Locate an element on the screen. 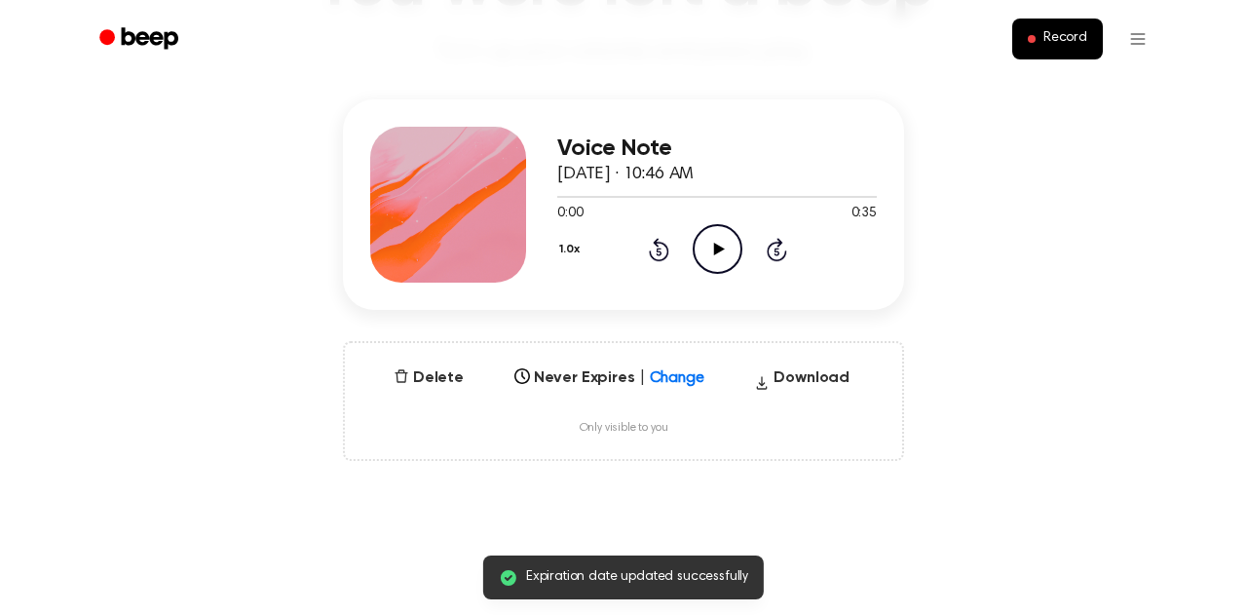 The image size is (1247, 615). button: 1.0x is located at coordinates (572, 249).